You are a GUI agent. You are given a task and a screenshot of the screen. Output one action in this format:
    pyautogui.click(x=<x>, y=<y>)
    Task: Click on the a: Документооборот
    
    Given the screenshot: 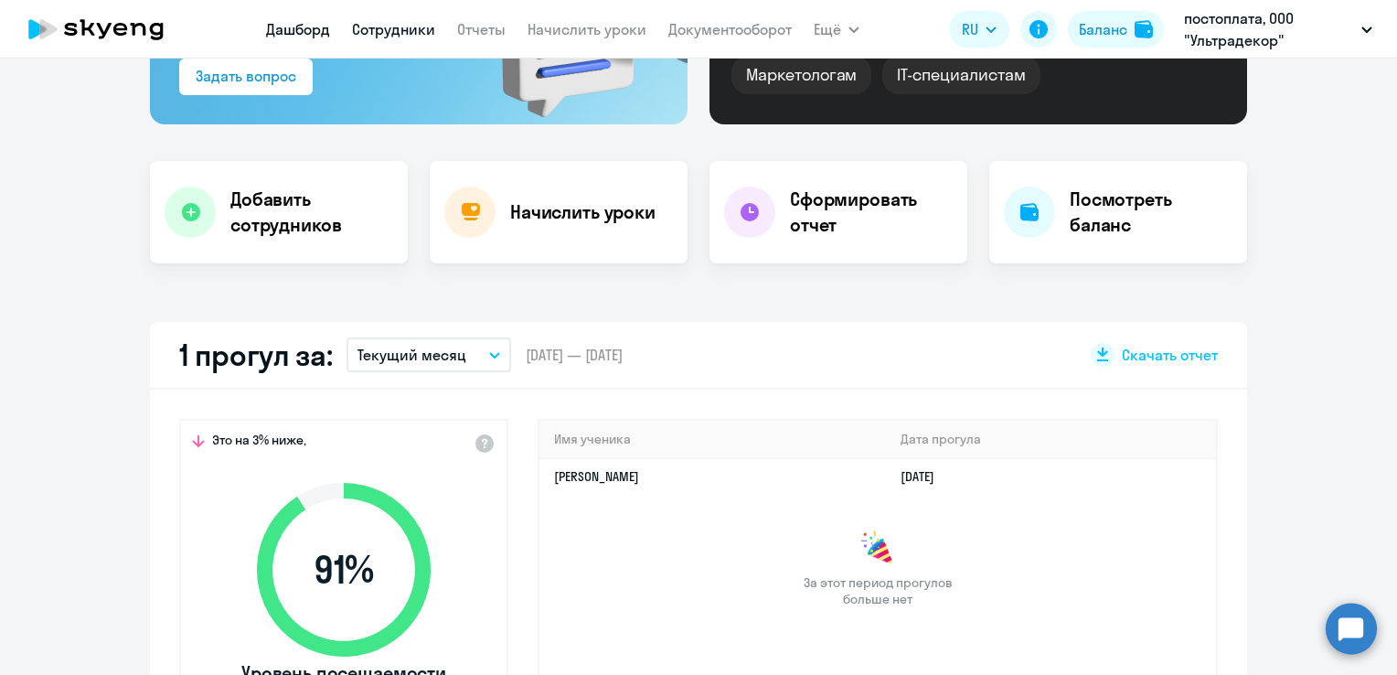 What is the action you would take?
    pyautogui.click(x=730, y=29)
    